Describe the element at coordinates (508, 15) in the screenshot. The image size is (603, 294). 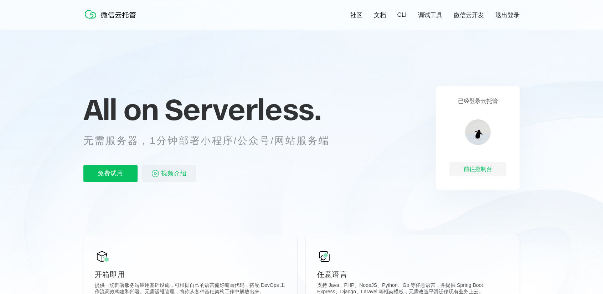
I see `a: 退出登录` at that location.